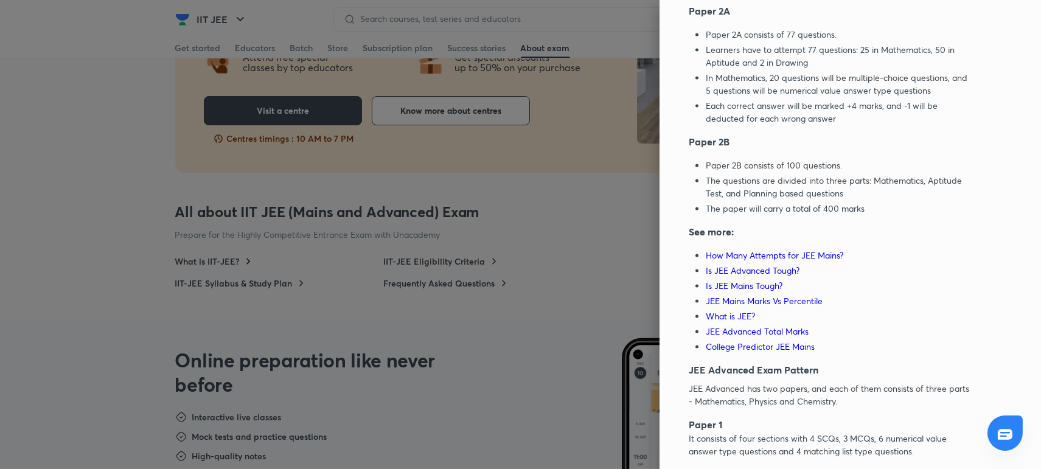  What do you see at coordinates (838, 34) in the screenshot?
I see `li: Paper 2A consists of 77 questions.` at bounding box center [838, 34].